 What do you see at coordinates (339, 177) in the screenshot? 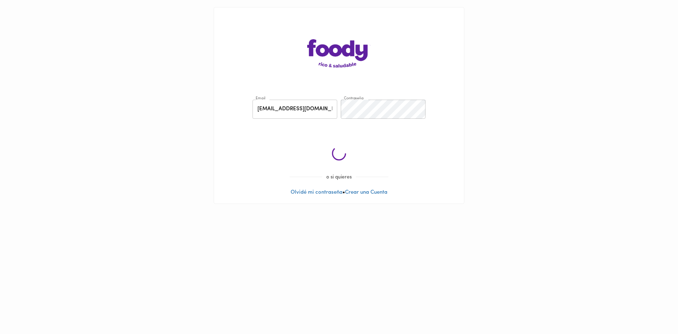
I see `span: o si quieres` at bounding box center [339, 177].